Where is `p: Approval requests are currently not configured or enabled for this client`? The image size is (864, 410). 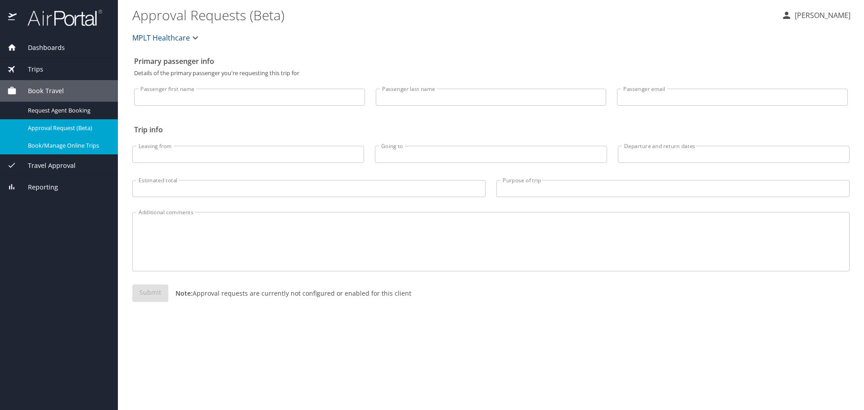
p: Approval requests are currently not configured or enabled for this client is located at coordinates (290, 293).